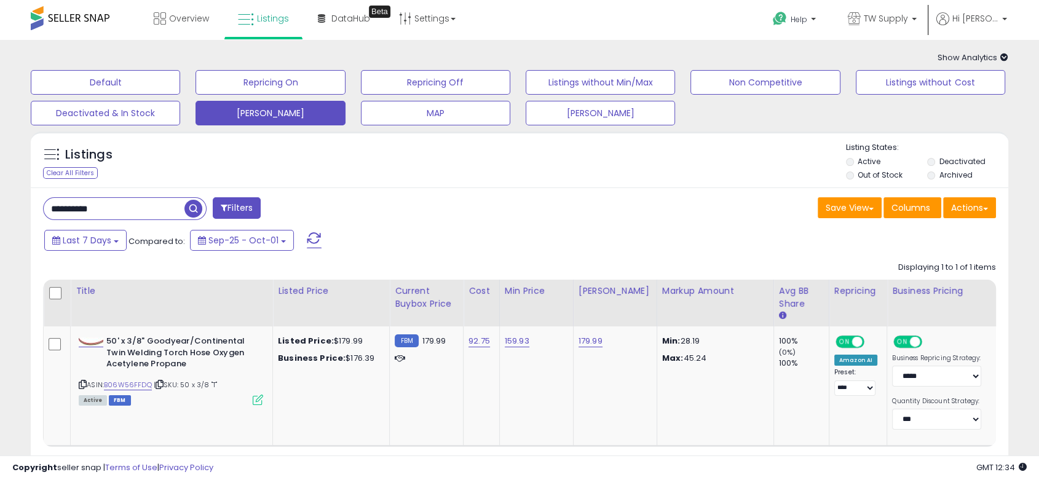  Describe the element at coordinates (113, 468) in the screenshot. I see `div: seller snap | |` at that location.